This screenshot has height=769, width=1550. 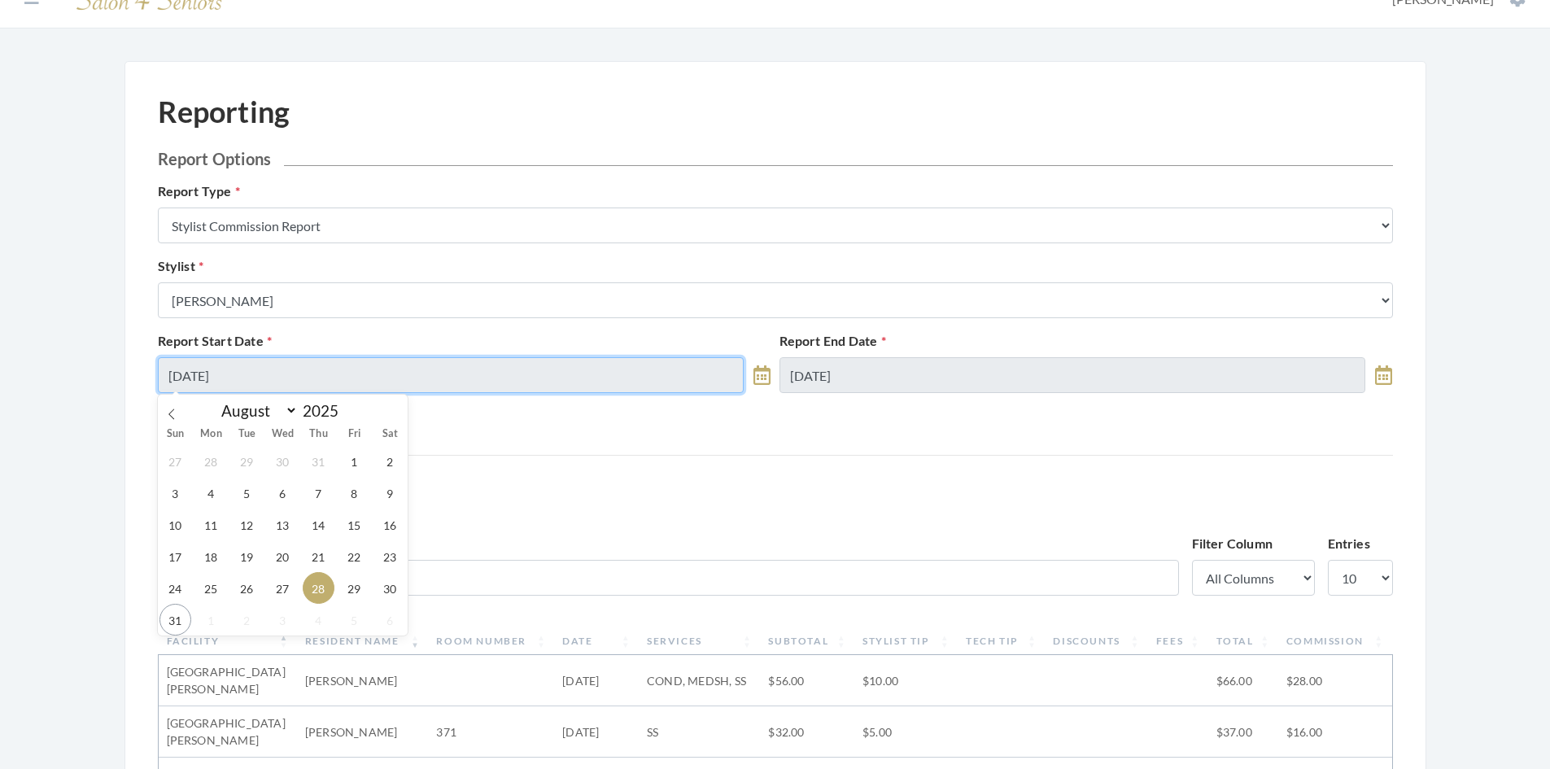 I want to click on span: August 23, 2025, so click(x=390, y=556).